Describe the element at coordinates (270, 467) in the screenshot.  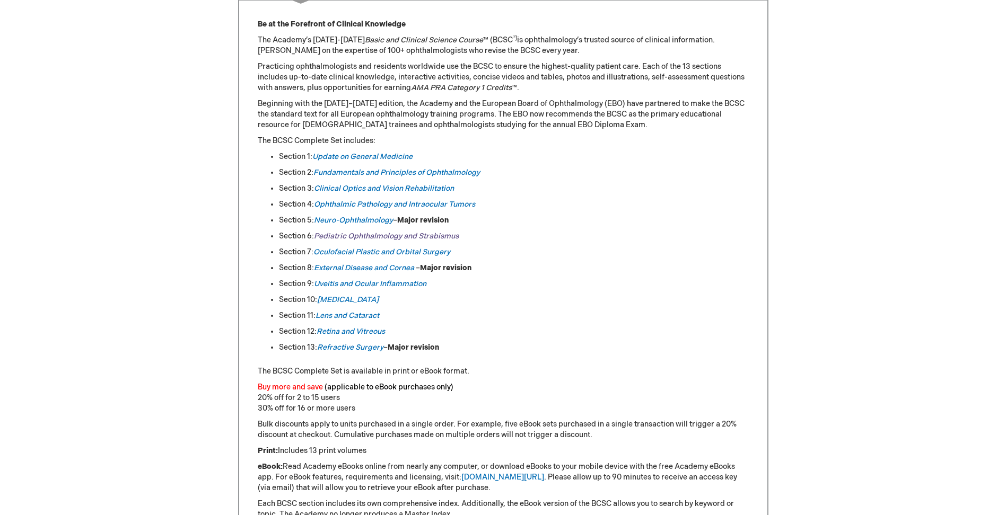
I see `strong: eBook:` at that location.